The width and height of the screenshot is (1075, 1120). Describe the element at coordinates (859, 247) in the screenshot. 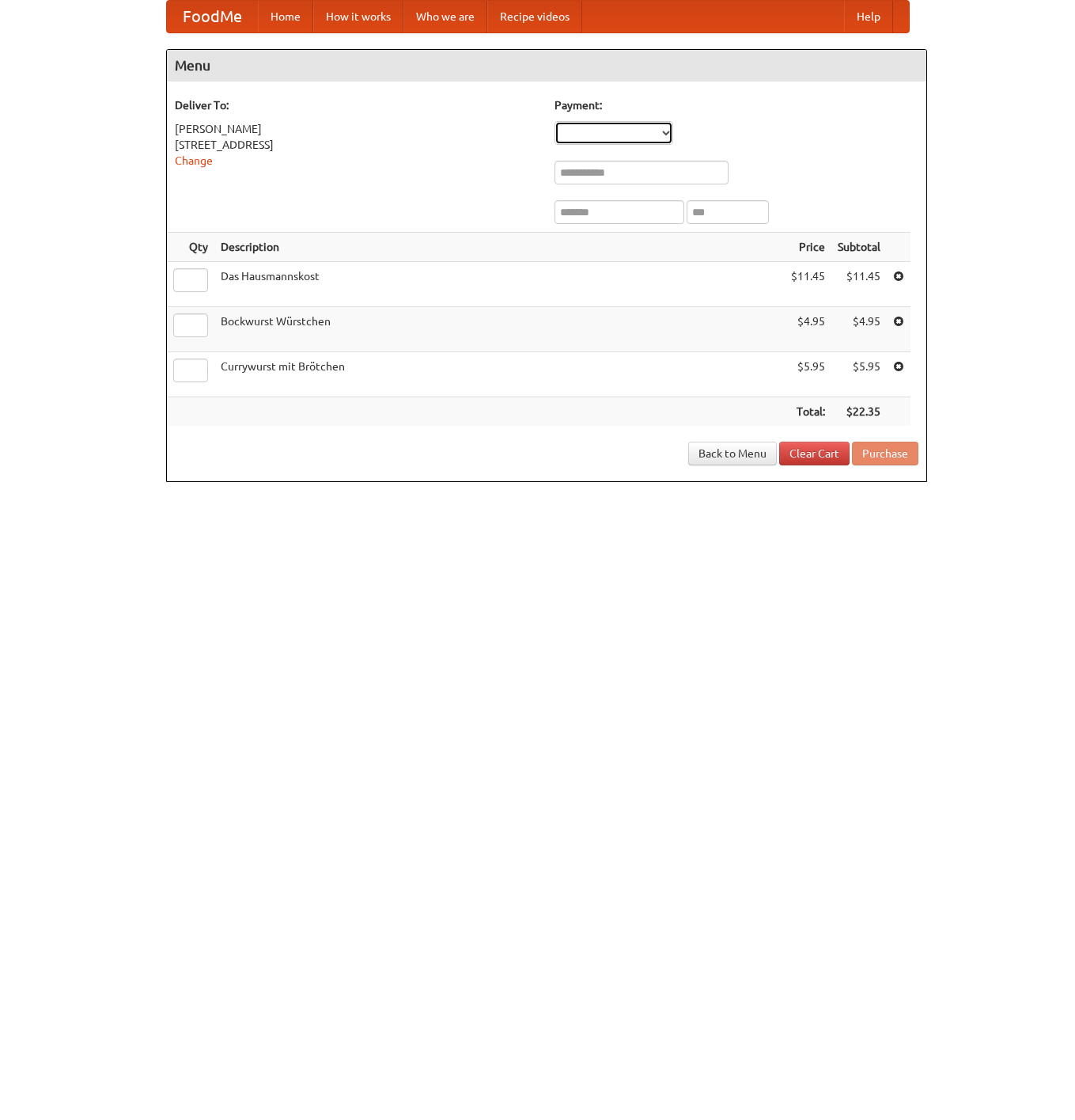

I see `th: Subtotal` at that location.